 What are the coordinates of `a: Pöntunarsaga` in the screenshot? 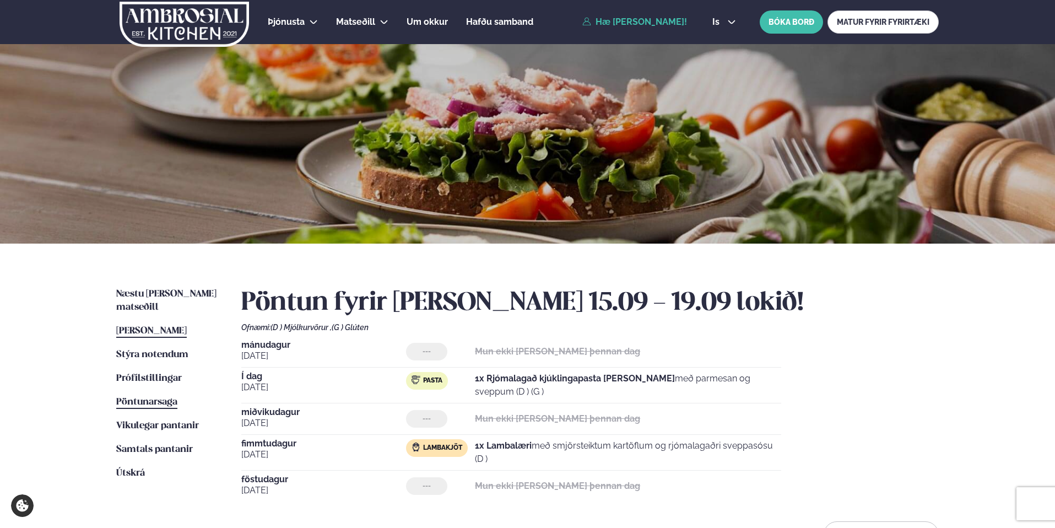 It's located at (147, 402).